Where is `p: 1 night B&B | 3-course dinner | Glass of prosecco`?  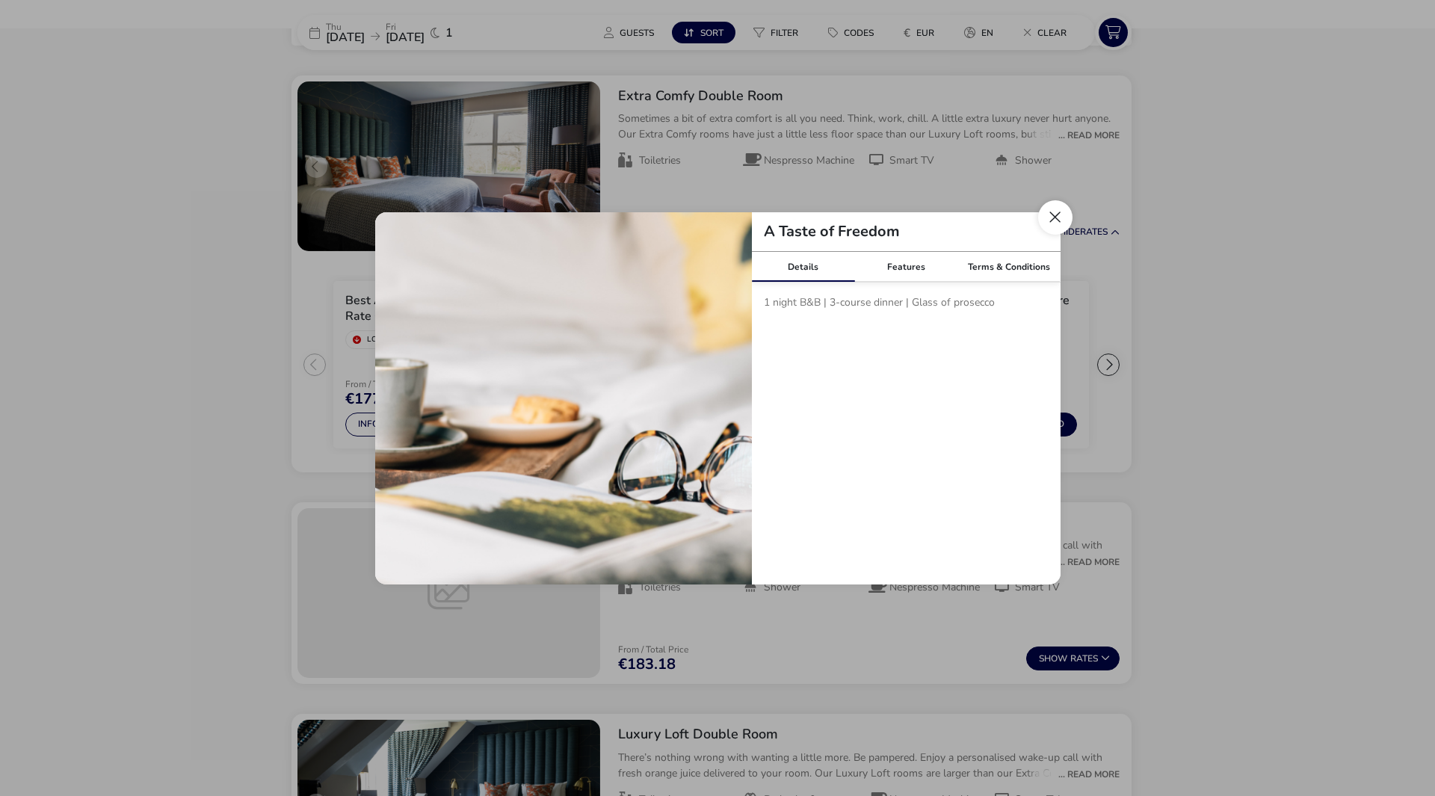
p: 1 night B&B | 3-course dinner | Glass of prosecco is located at coordinates (906, 305).